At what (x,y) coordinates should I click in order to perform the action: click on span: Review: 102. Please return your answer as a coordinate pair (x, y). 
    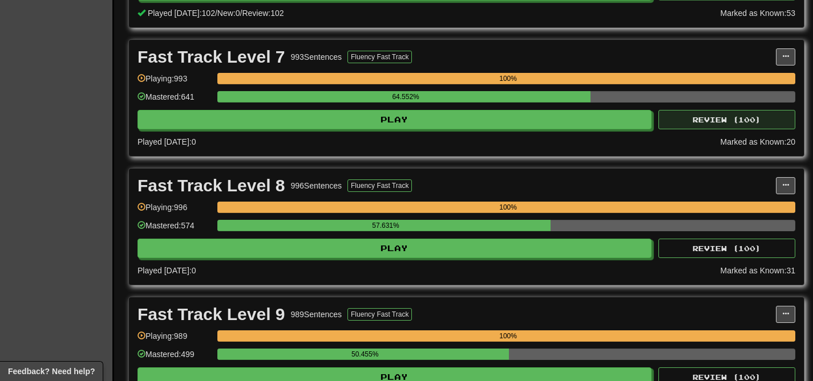
    Looking at the image, I should click on (262, 13).